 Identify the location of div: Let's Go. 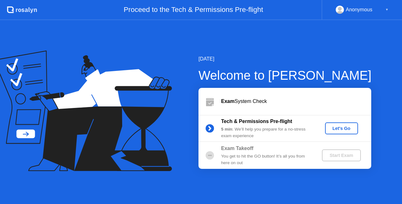
(341, 128).